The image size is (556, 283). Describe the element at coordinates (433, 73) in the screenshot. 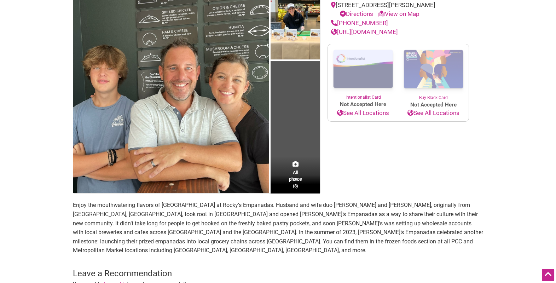

I see `a: Buy Black Card` at that location.